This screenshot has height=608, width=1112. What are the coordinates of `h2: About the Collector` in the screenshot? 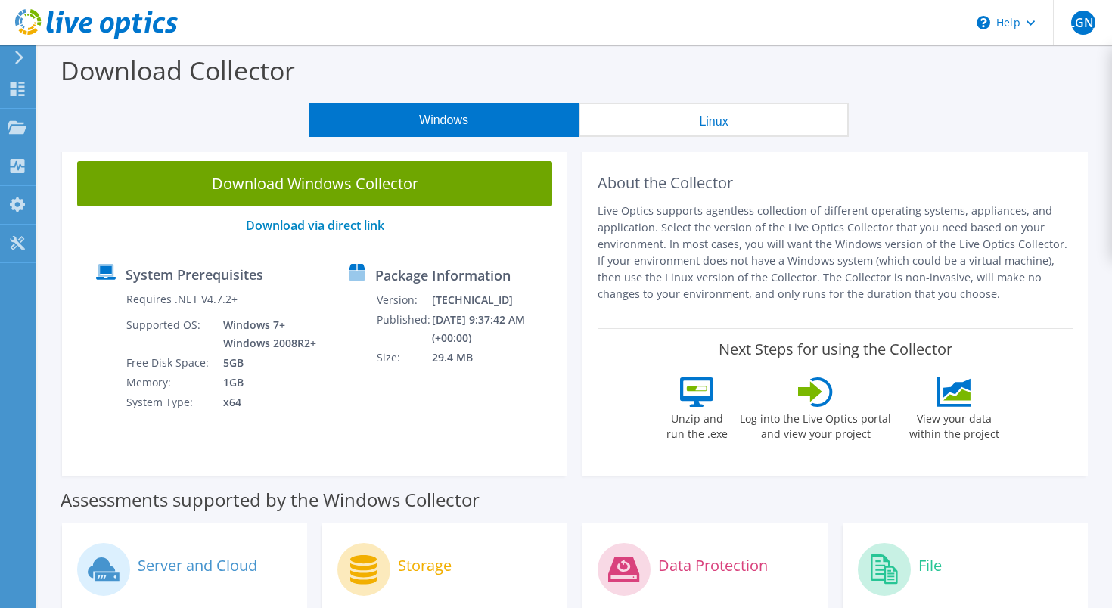 It's located at (835, 183).